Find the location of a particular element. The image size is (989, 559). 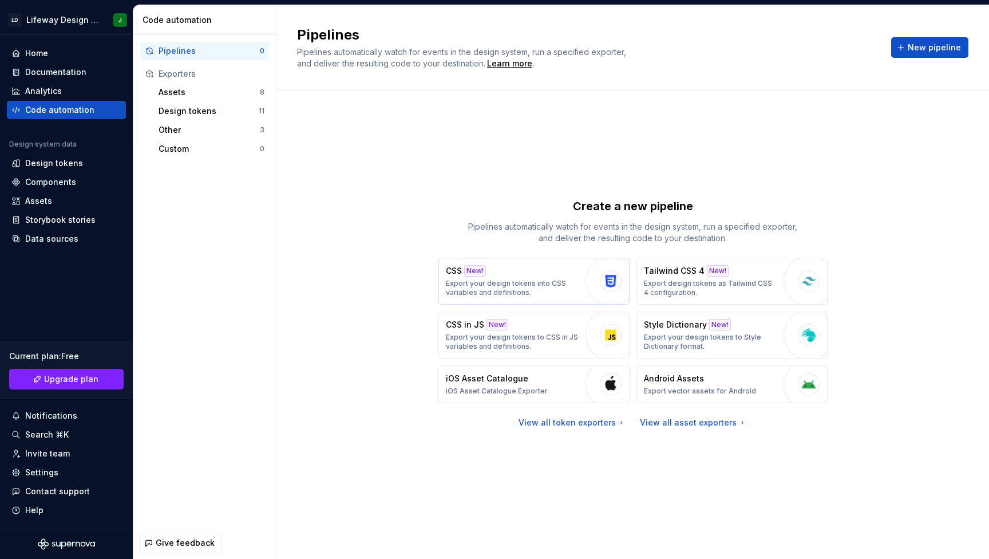

div: Learn more is located at coordinates (509, 64).